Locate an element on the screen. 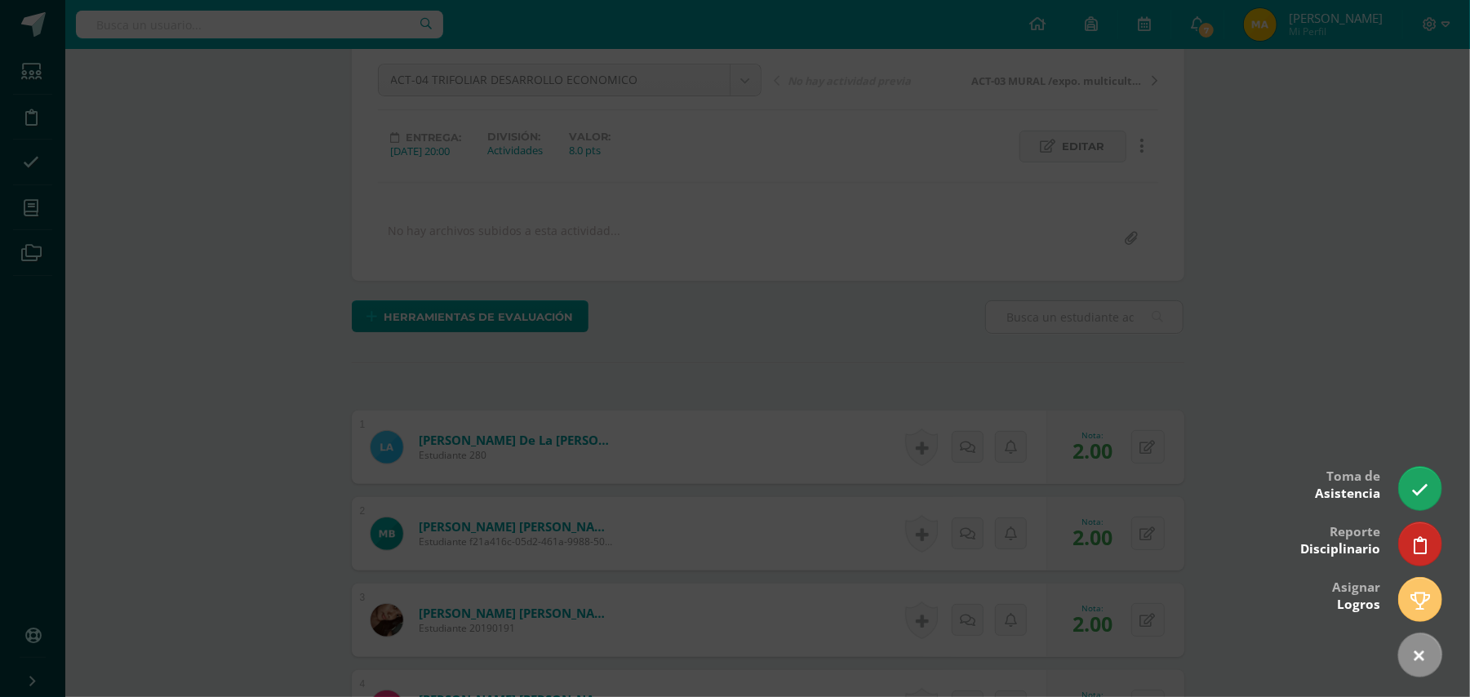 The width and height of the screenshot is (1470, 697). div: Asignar is located at coordinates (1356, 594).